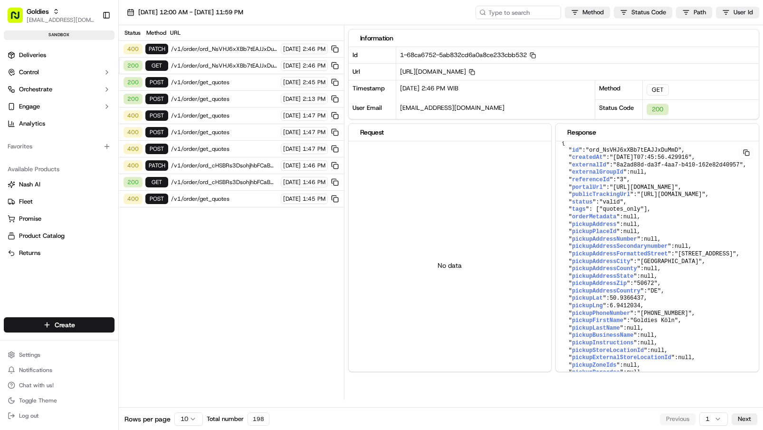 The width and height of the screenshot is (763, 430). What do you see at coordinates (745, 419) in the screenshot?
I see `button: Next` at bounding box center [745, 419].